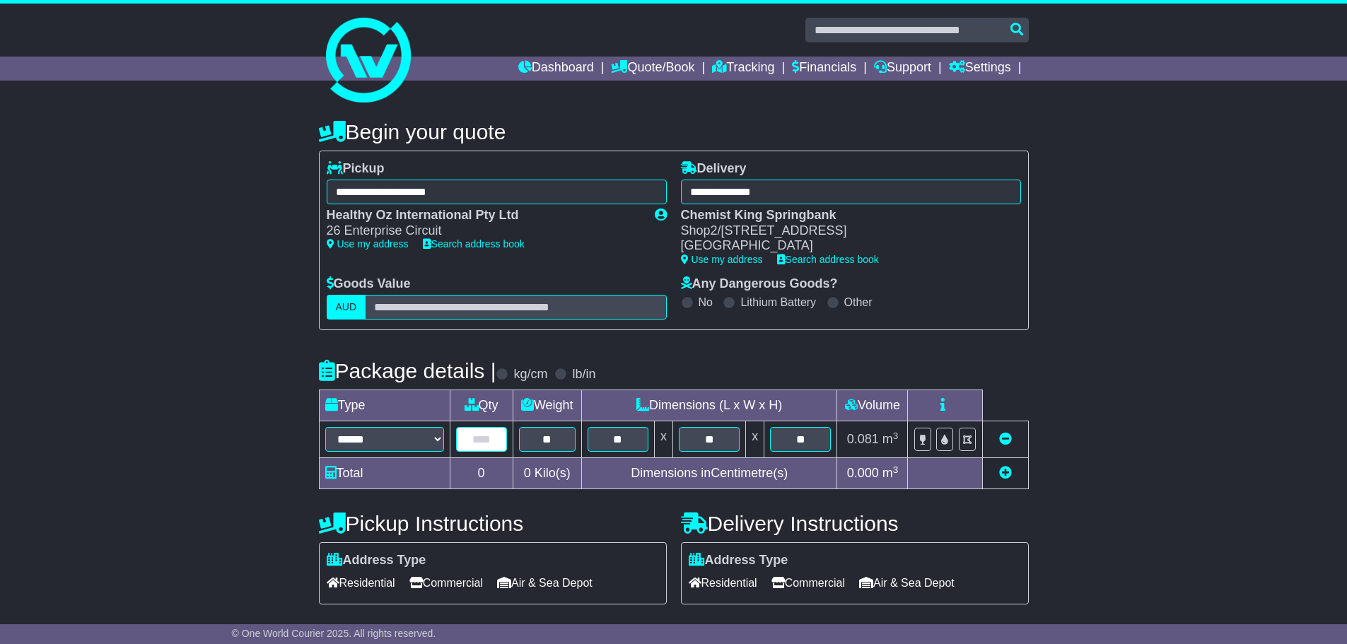 The width and height of the screenshot is (1347, 644). I want to click on h4: Delivery Instructions, so click(855, 523).